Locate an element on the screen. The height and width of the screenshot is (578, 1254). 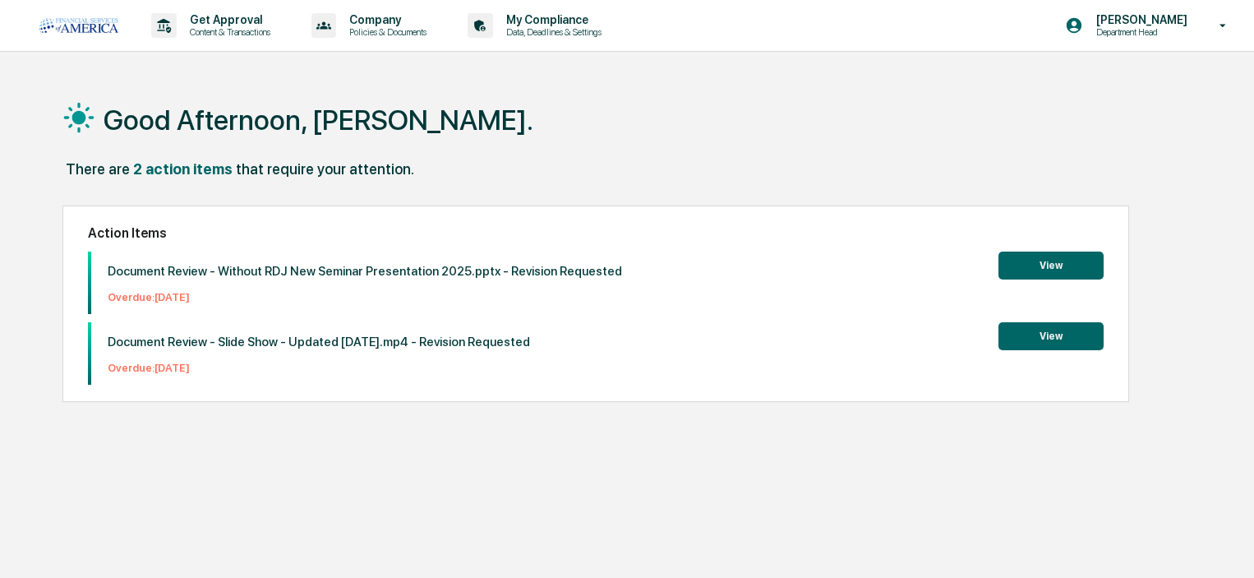
div: 2 action items is located at coordinates (182, 168).